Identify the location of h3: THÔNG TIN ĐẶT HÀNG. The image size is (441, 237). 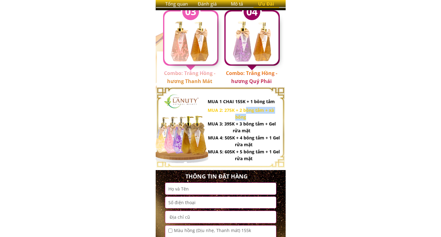
(216, 176).